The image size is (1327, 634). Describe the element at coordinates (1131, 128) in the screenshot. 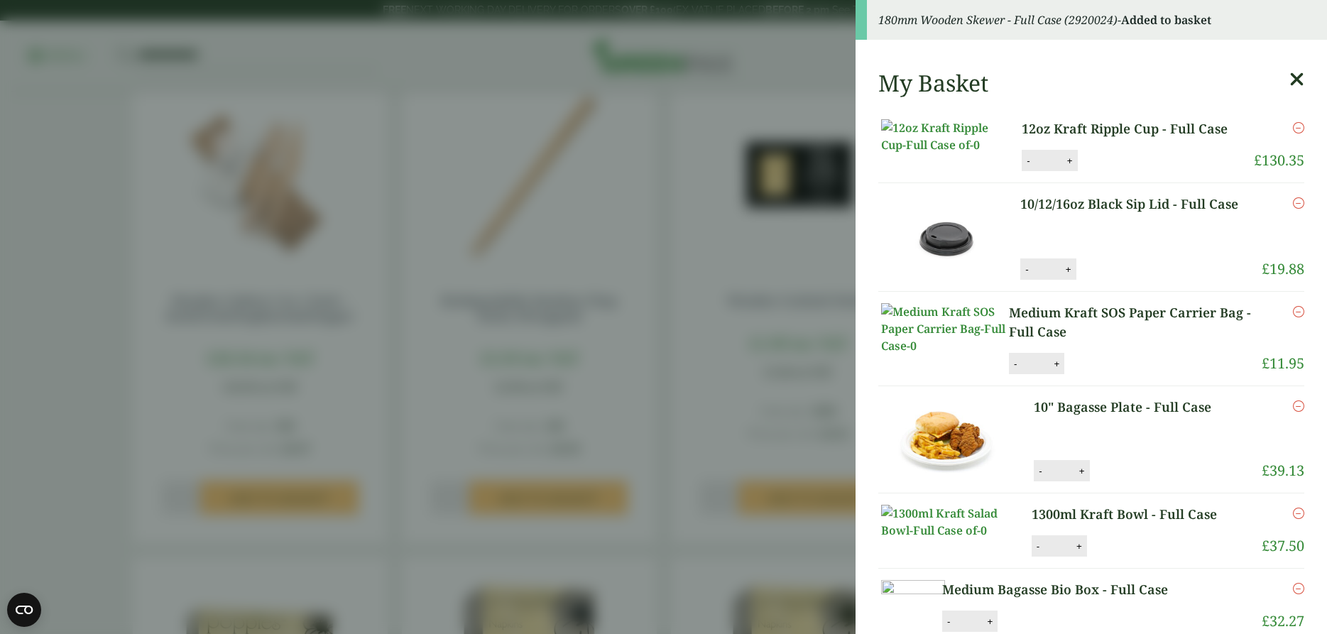

I see `a: 12oz Kraft Ripple Cup - Full Case` at that location.